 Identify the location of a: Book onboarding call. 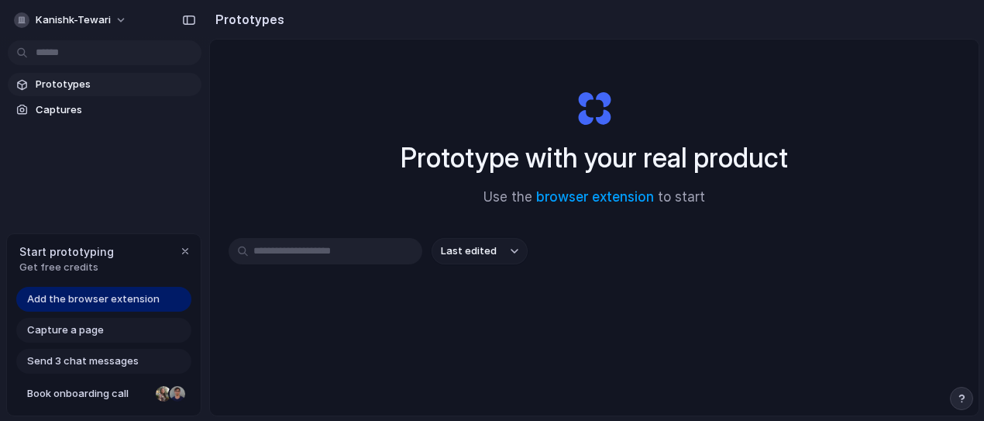
(104, 394).